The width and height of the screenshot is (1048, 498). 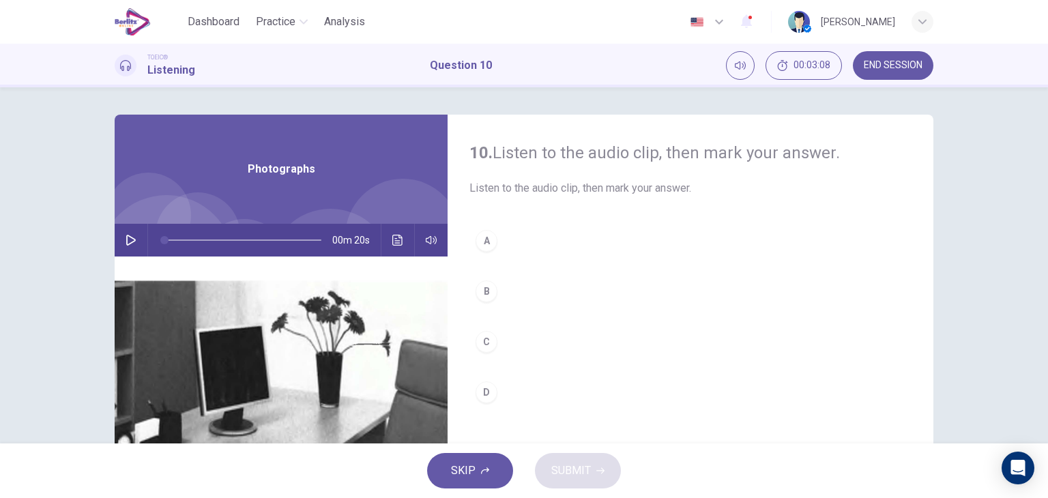 What do you see at coordinates (893, 65) in the screenshot?
I see `span: END SESSION` at bounding box center [893, 65].